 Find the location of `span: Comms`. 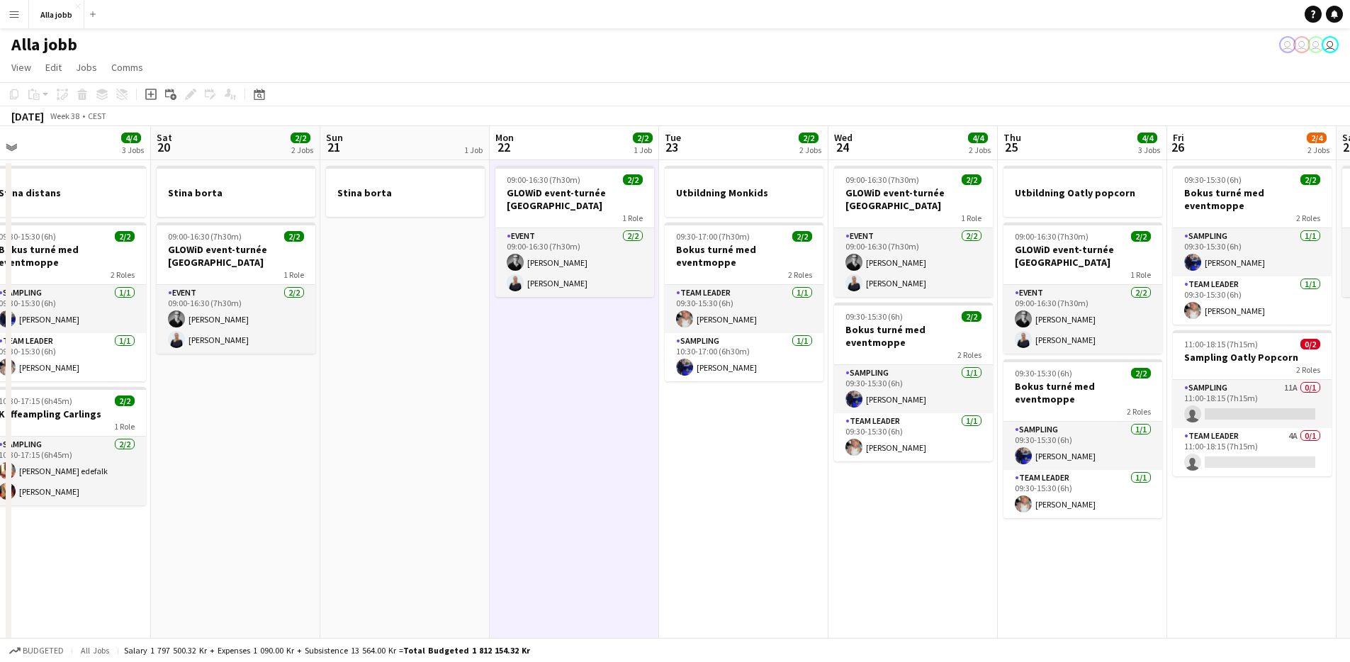

span: Comms is located at coordinates (127, 67).